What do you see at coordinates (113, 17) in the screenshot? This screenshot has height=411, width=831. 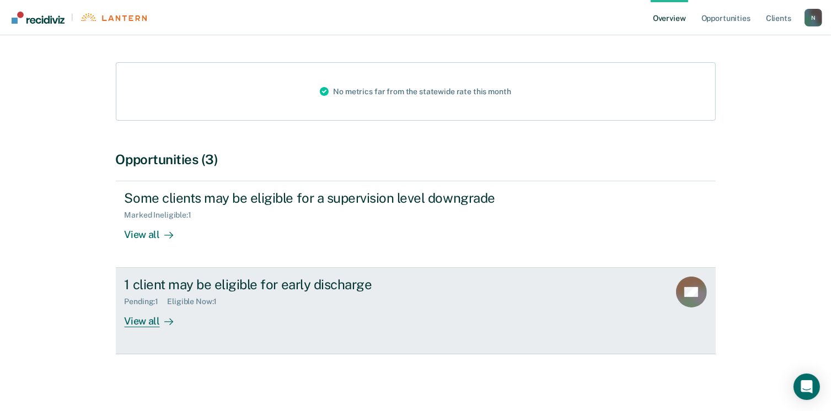 I see `img: Lantern` at bounding box center [113, 17].